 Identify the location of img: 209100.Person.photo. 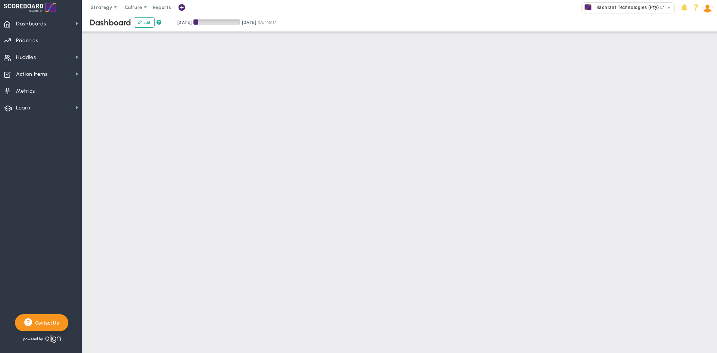
(707, 7).